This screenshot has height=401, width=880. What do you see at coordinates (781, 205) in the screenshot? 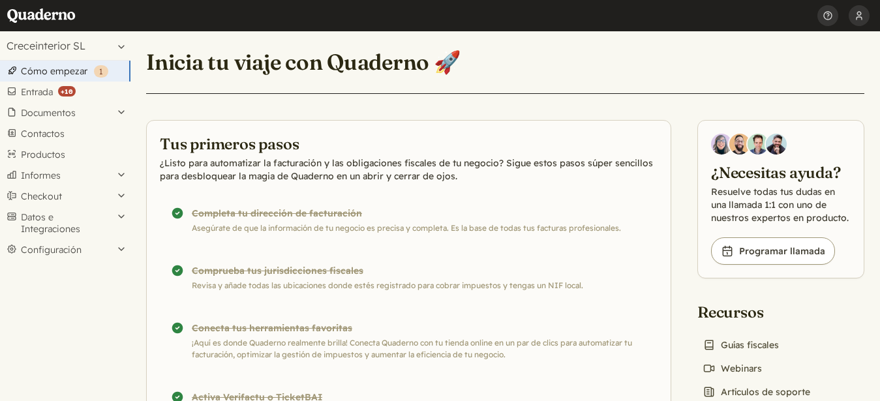
I see `p: Resuelve todas tus dudas en una llamada 1:1 con uno de nuestros expertos en producto.` at bounding box center [781, 205].